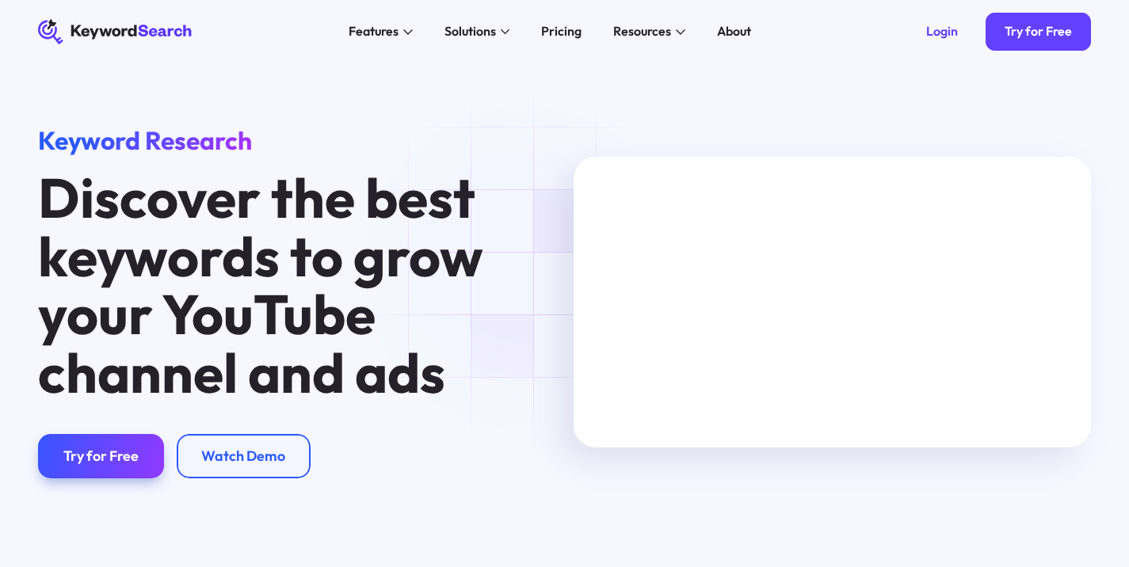 Image resolution: width=1129 pixels, height=567 pixels. I want to click on div: Features, so click(373, 32).